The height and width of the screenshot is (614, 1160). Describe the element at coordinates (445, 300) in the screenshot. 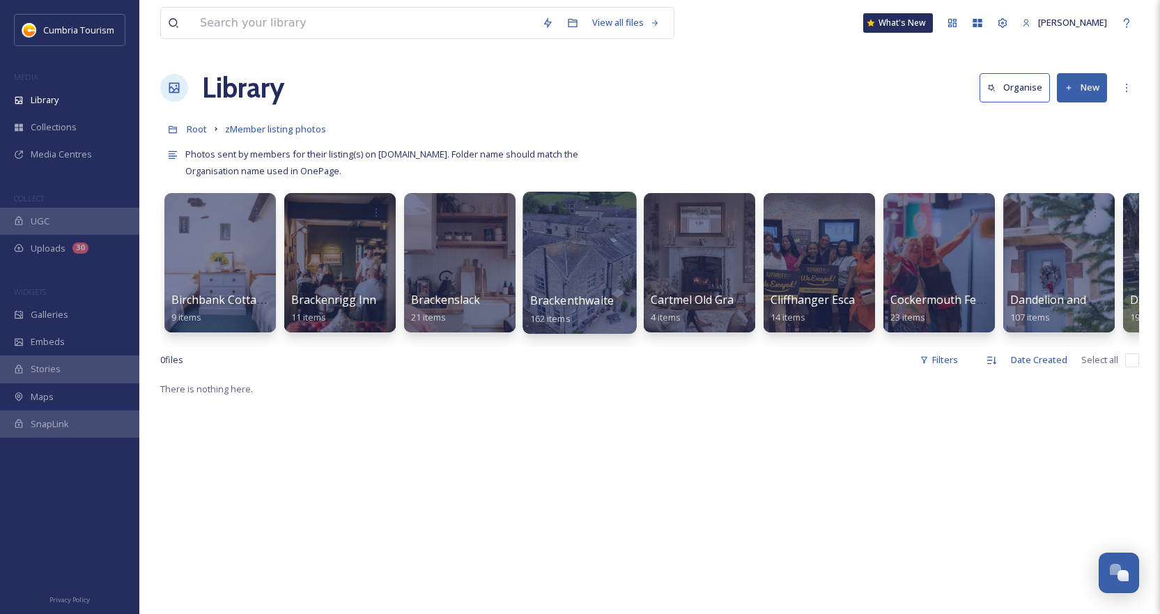

I see `span: Brackenslack` at that location.